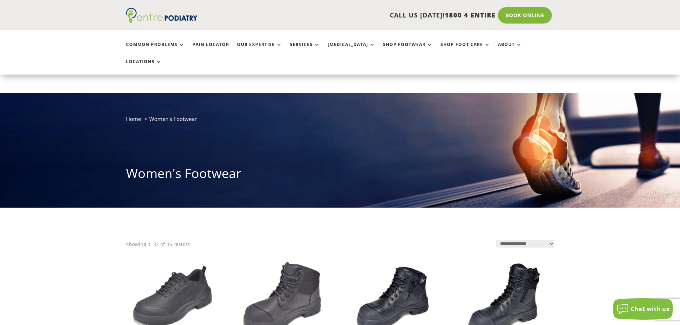  What do you see at coordinates (340, 121) in the screenshot?
I see `nav: breadcrumb` at bounding box center [340, 121].